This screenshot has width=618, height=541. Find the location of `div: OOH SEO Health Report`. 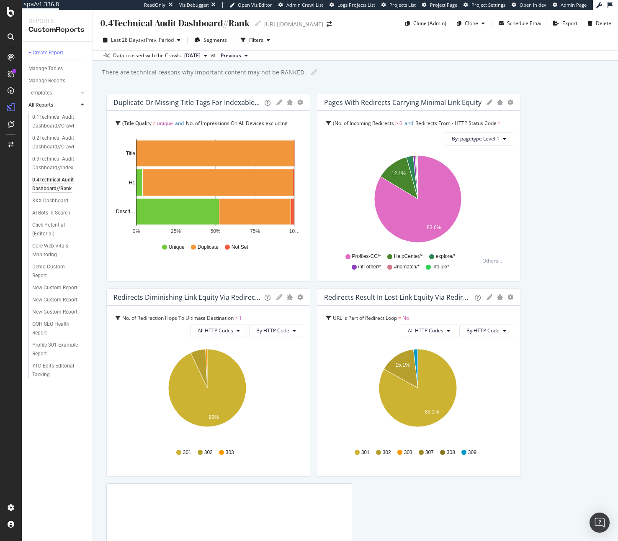

div: OOH SEO Health Report is located at coordinates (56, 329).